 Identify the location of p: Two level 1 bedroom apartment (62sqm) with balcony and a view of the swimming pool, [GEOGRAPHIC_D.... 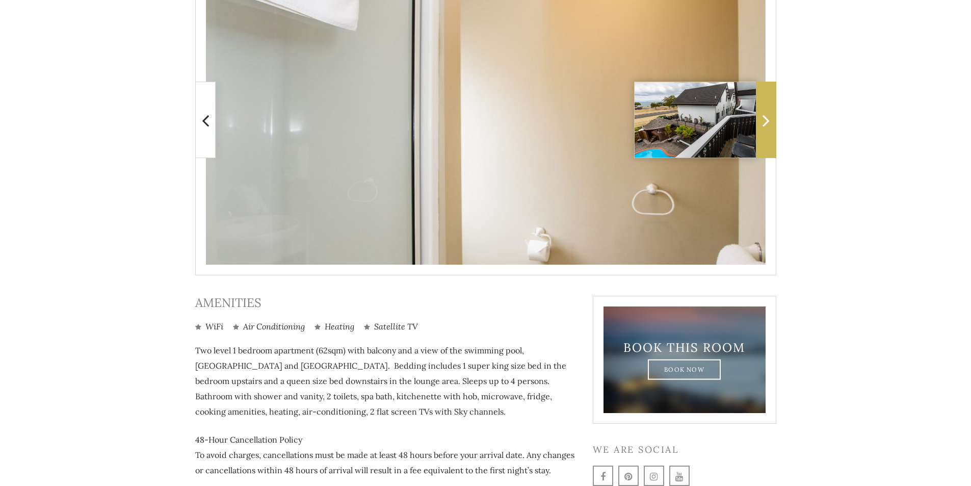
(386, 381).